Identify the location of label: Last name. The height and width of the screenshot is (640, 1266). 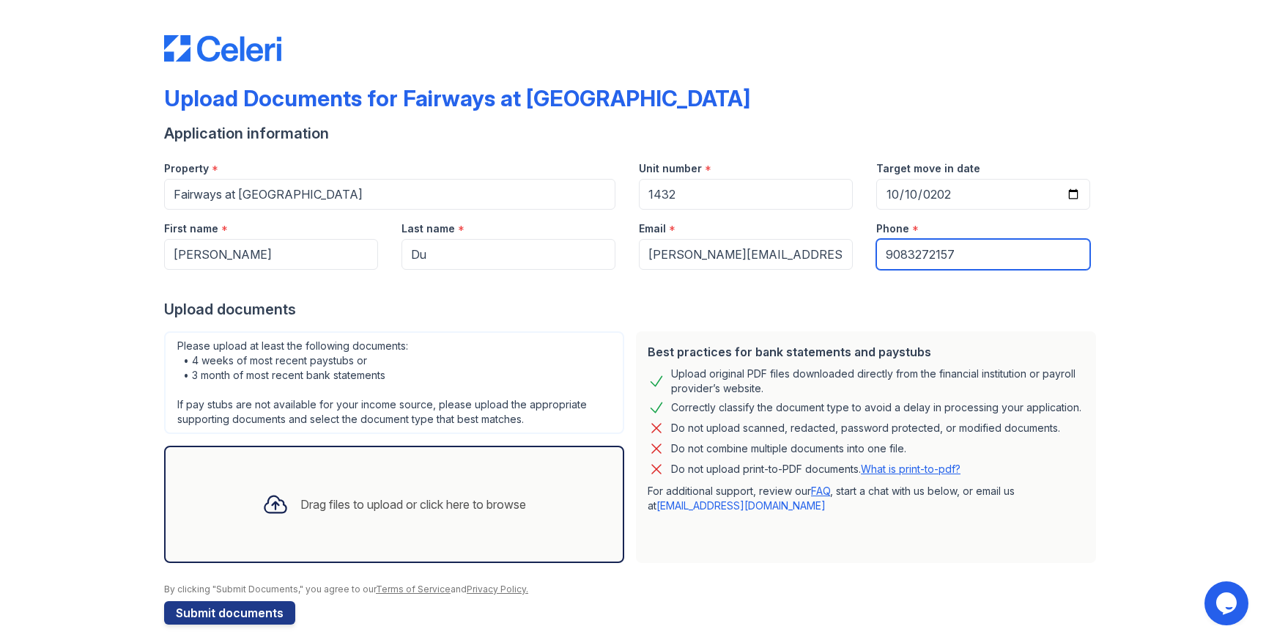
(428, 229).